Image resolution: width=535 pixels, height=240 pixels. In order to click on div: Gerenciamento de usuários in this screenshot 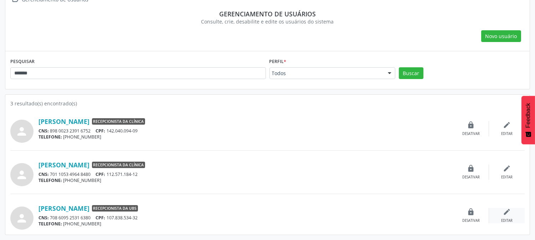, I will do `click(267, 14)`.